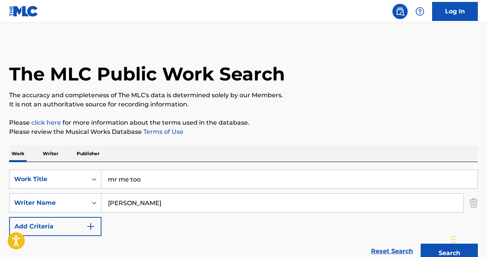  What do you see at coordinates (91, 226) in the screenshot?
I see `img: 9d2ae6d4665cec9f34b9.svg` at bounding box center [91, 226].